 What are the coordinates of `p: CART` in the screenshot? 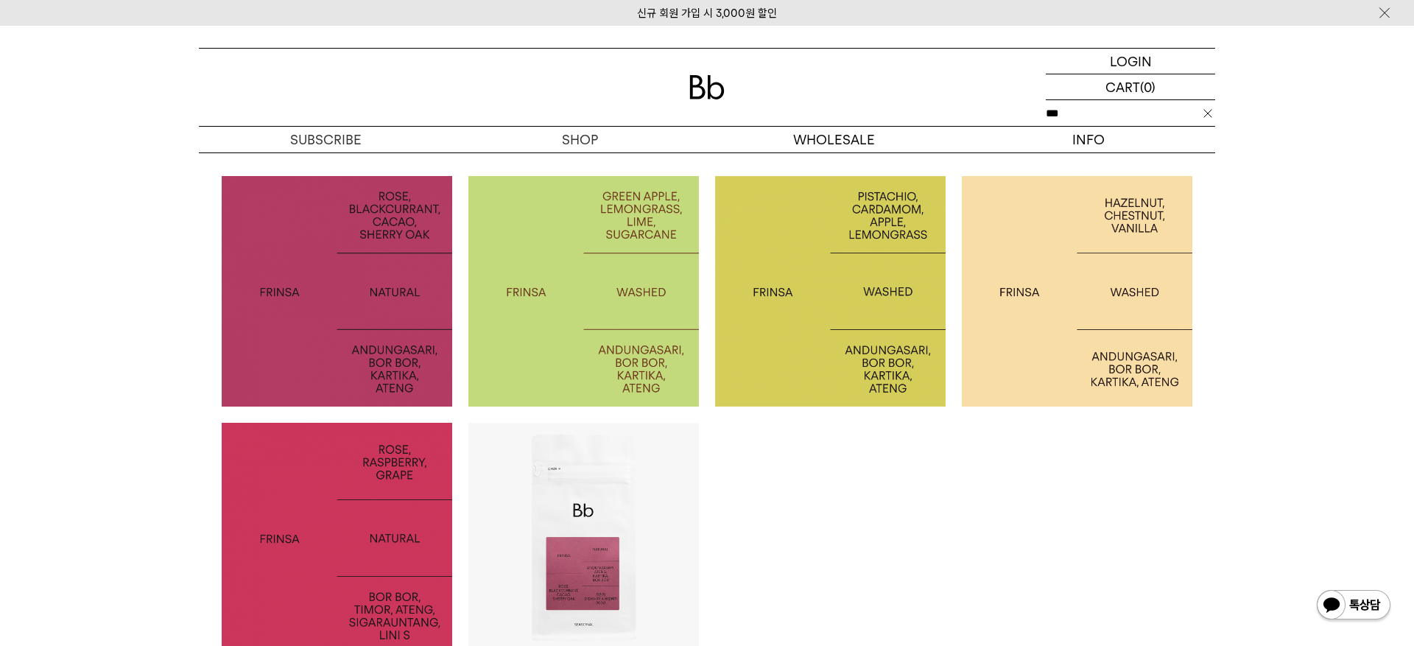 It's located at (1122, 87).